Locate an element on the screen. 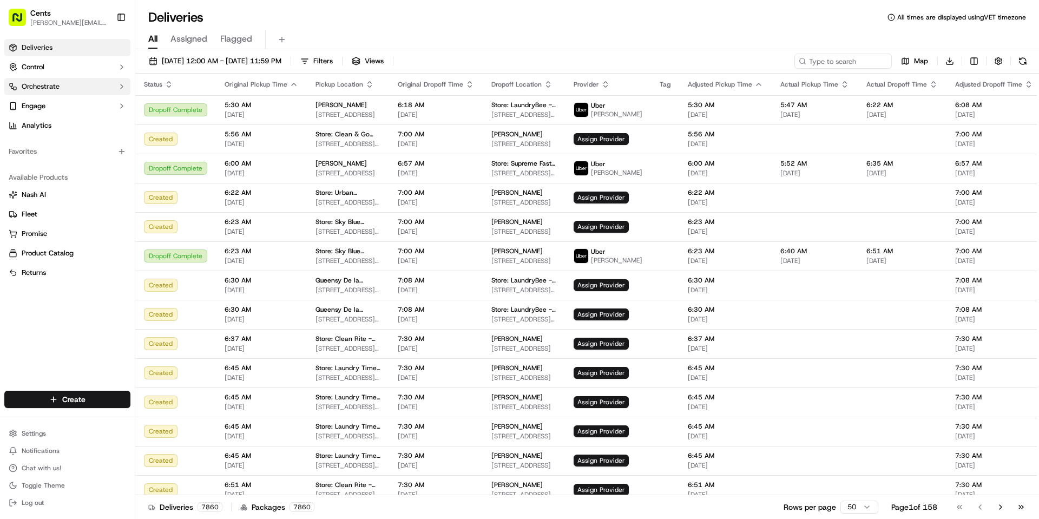 The height and width of the screenshot is (519, 1039). button: Create is located at coordinates (67, 399).